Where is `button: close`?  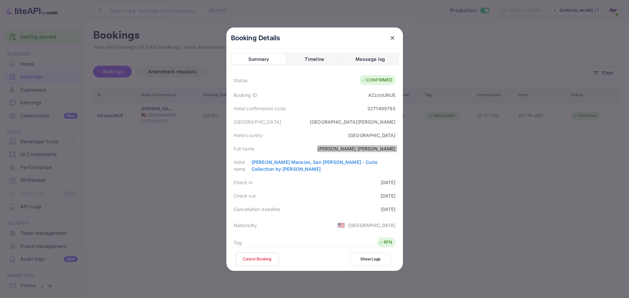 button: close is located at coordinates (392, 38).